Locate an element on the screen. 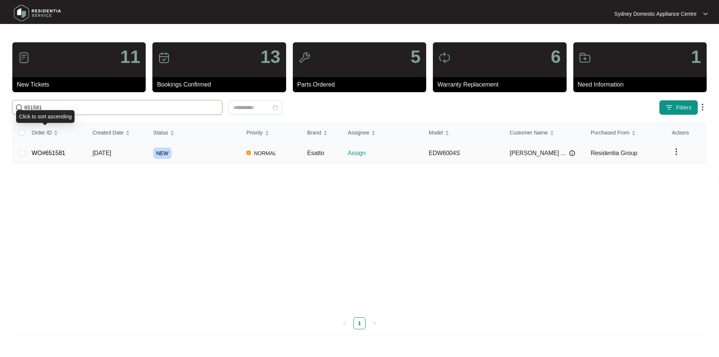 The width and height of the screenshot is (719, 357). button: right is located at coordinates (375, 323).